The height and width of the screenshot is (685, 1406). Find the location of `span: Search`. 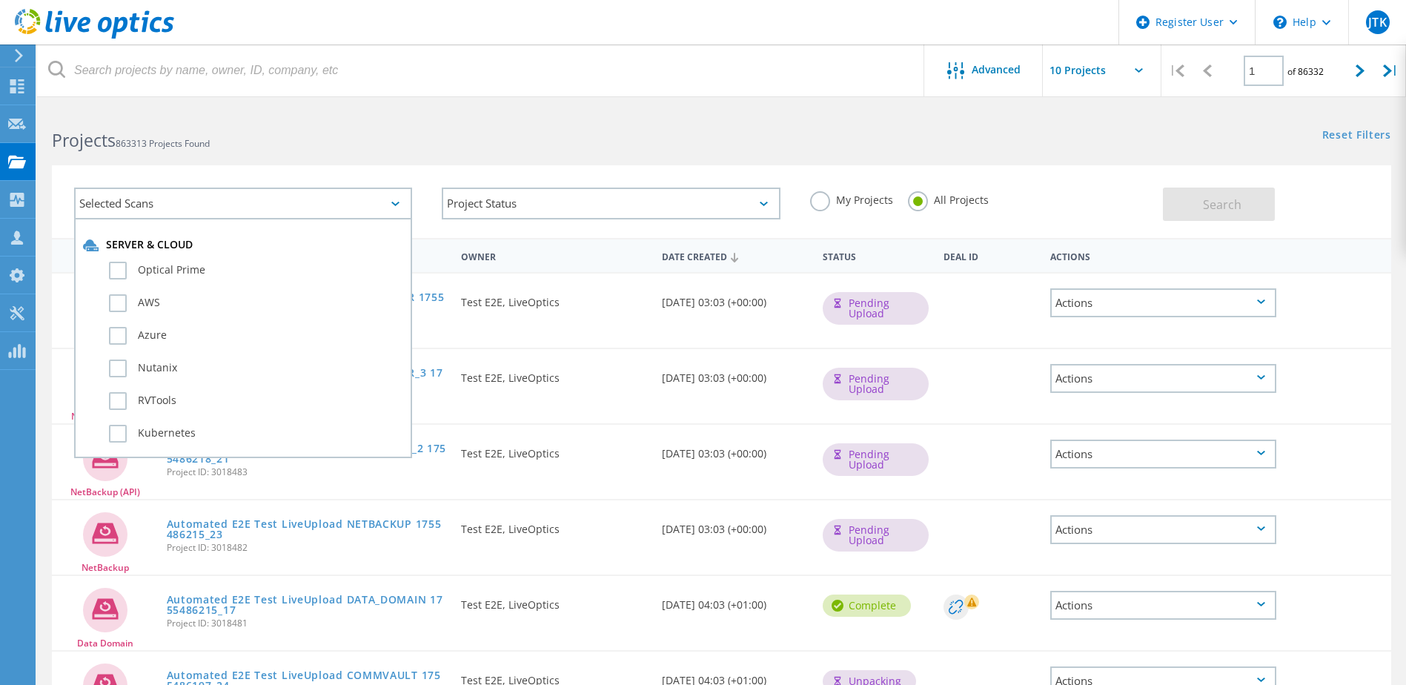

span: Search is located at coordinates (1222, 205).